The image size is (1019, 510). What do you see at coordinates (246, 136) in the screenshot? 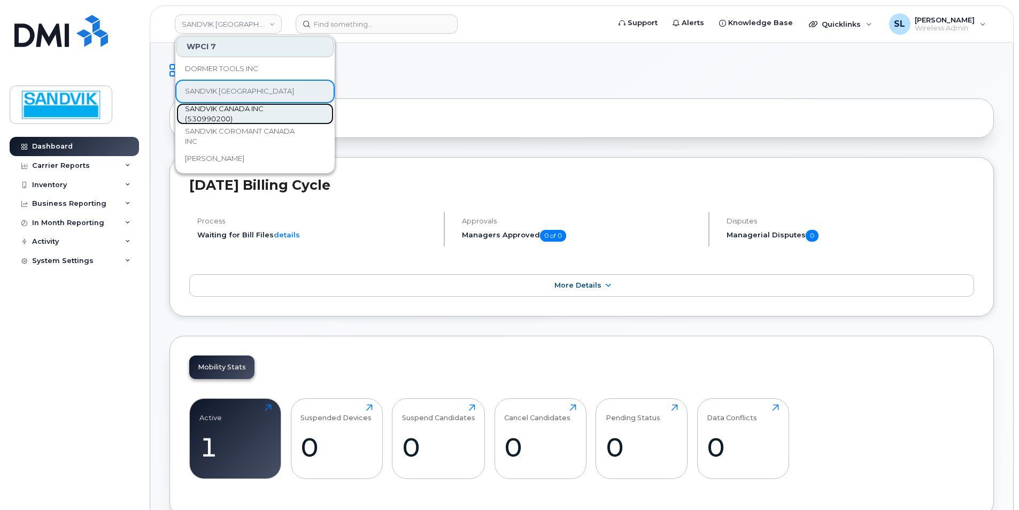
I see `span: SANDVIK COROMANT CANADA INC` at bounding box center [246, 136].